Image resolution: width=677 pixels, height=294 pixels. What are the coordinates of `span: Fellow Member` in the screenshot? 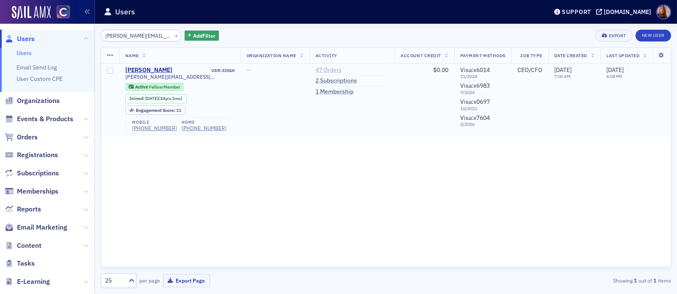 It's located at (165, 87).